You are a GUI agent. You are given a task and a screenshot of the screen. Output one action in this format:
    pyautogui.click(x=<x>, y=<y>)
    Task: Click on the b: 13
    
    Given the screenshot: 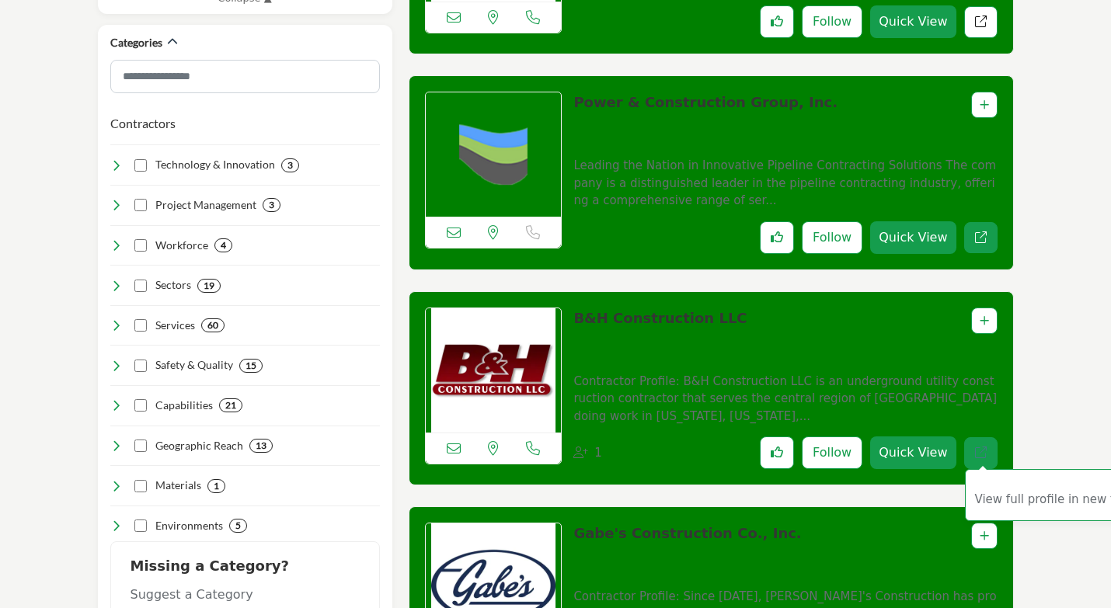 What is the action you would take?
    pyautogui.click(x=261, y=446)
    